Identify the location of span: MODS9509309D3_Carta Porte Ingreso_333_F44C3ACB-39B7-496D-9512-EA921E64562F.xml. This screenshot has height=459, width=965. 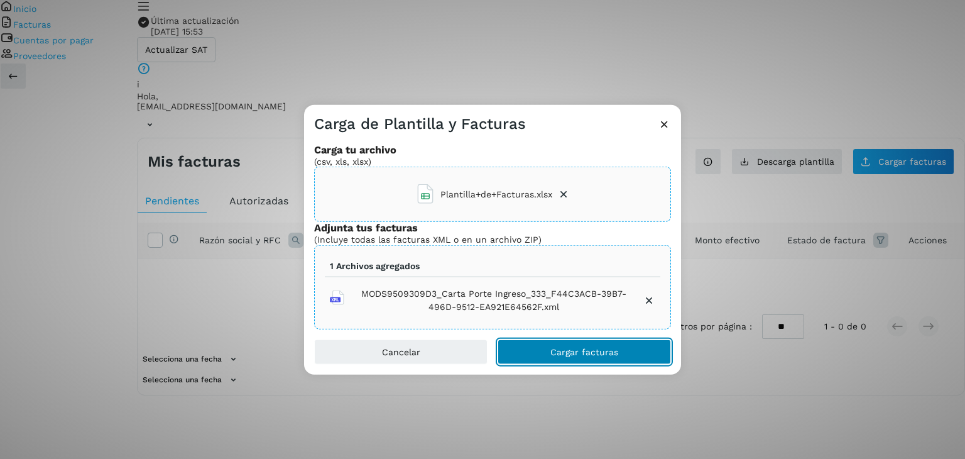
(493, 300).